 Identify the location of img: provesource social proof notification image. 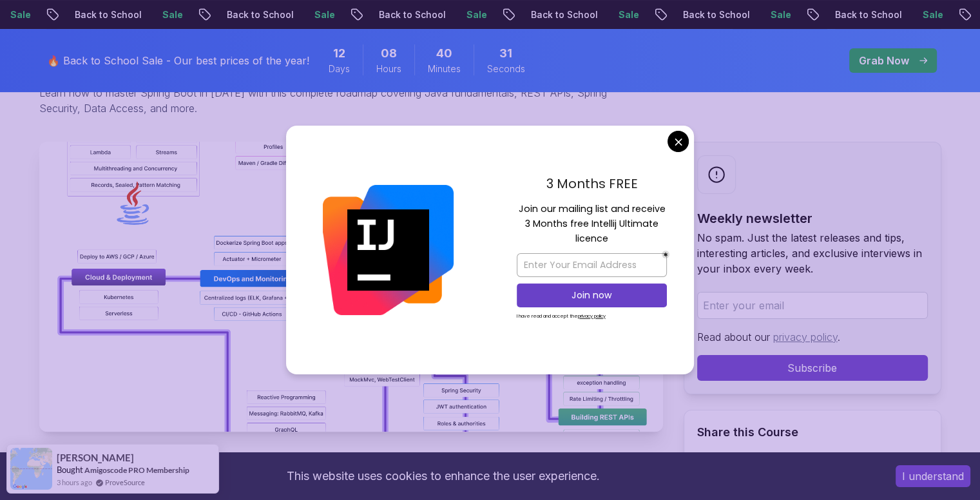
(31, 468).